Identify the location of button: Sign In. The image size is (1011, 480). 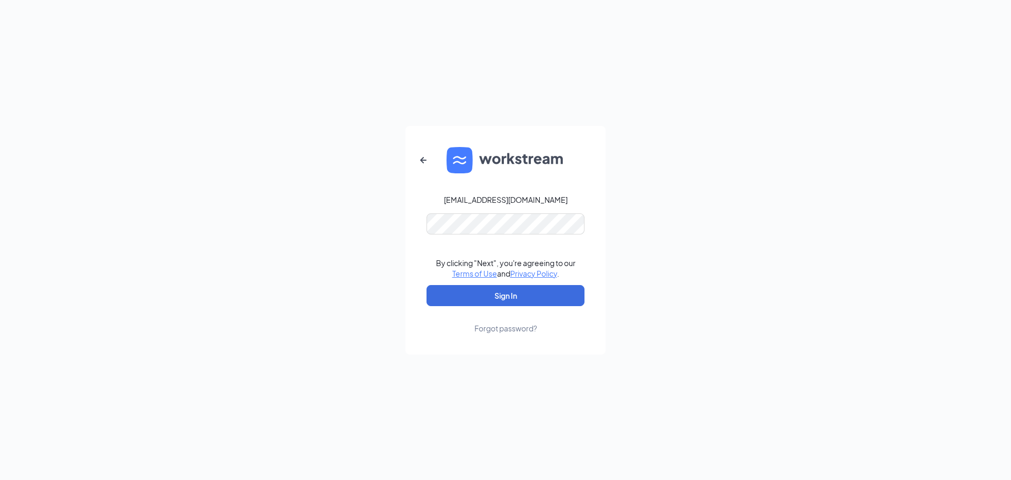
(505, 295).